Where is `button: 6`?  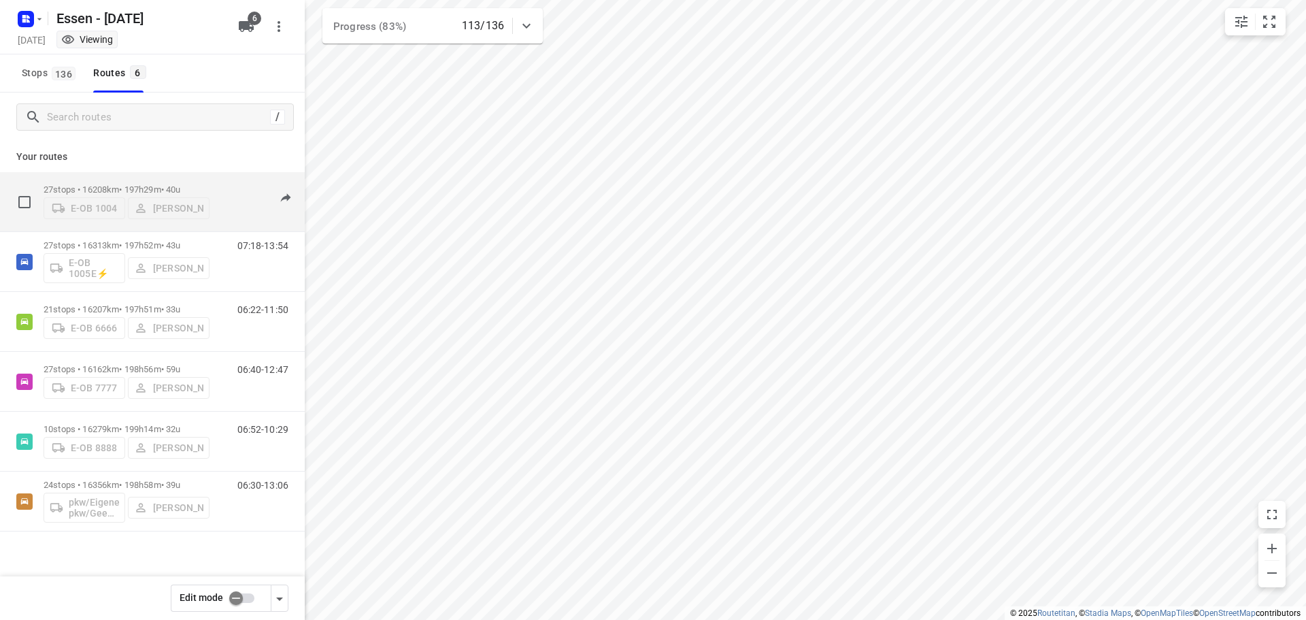
button: 6 is located at coordinates (246, 27).